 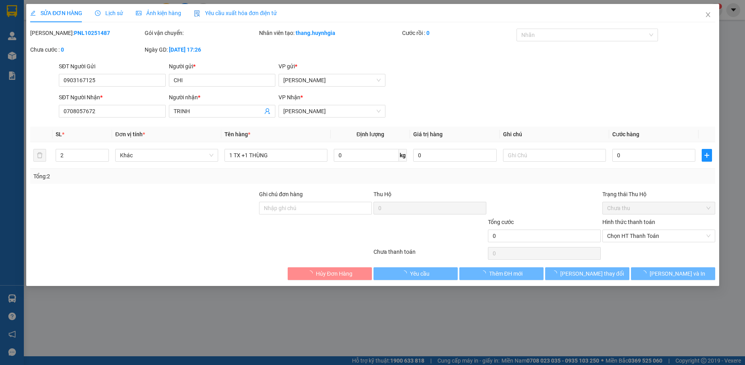 I want to click on span: Phạm Ngũ Lão, so click(x=332, y=80).